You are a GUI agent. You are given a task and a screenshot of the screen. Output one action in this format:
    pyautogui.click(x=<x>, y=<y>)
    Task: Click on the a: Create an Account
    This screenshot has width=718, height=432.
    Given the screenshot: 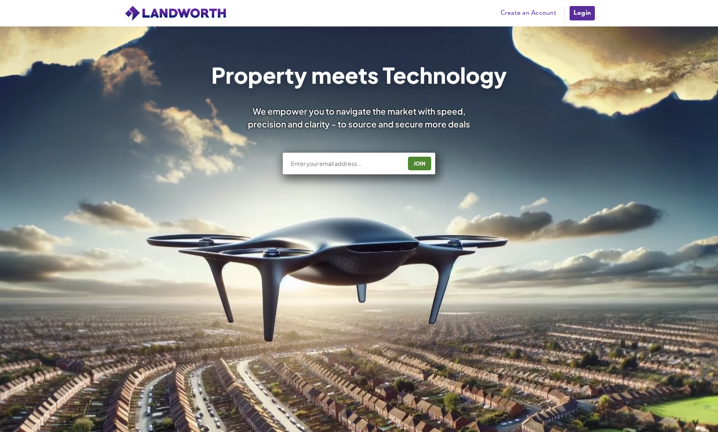 What is the action you would take?
    pyautogui.click(x=528, y=13)
    